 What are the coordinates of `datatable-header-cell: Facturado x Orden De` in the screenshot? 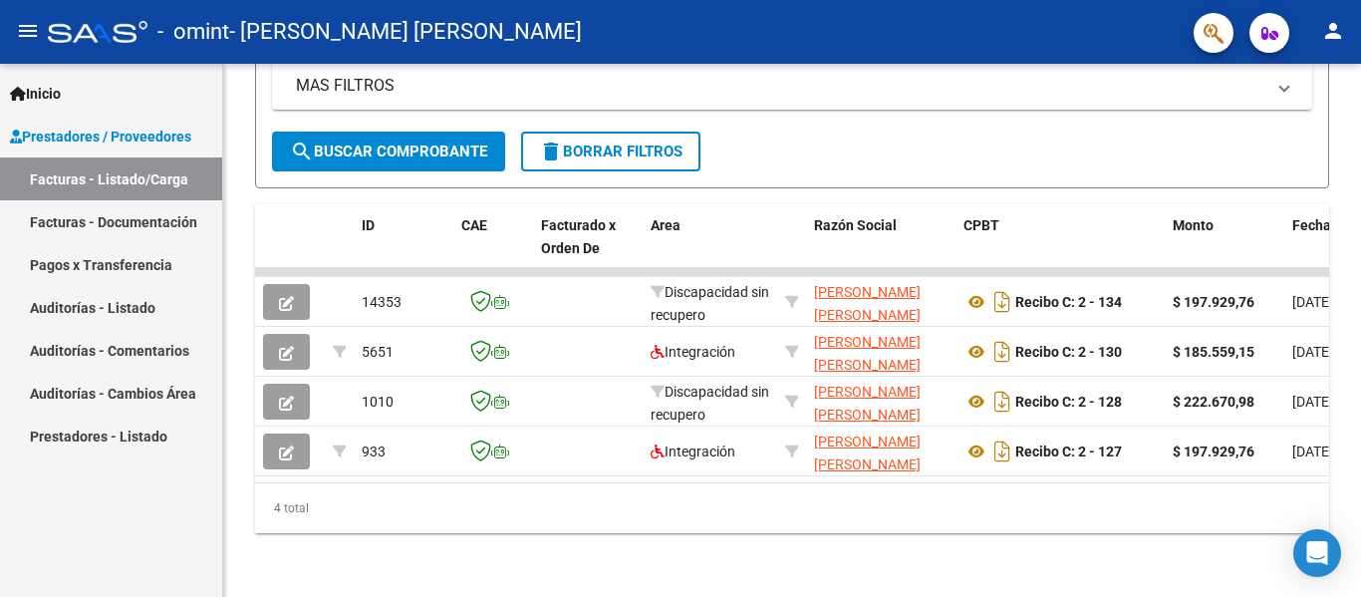 It's located at (588, 248).